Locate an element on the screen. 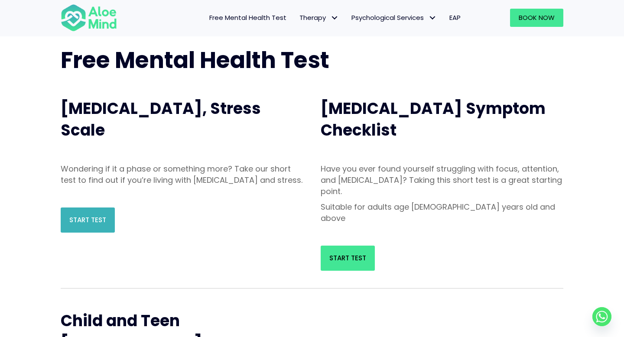 The image size is (624, 337). a: Whatsapp is located at coordinates (602, 317).